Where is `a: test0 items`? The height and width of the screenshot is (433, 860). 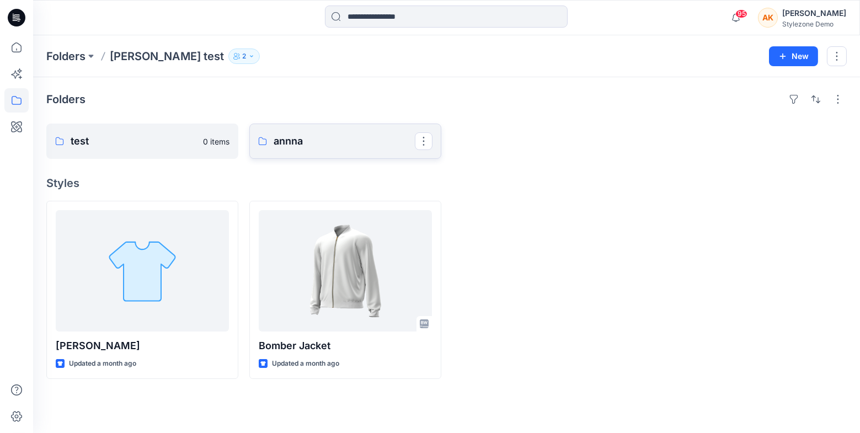
a: test0 items is located at coordinates (142, 141).